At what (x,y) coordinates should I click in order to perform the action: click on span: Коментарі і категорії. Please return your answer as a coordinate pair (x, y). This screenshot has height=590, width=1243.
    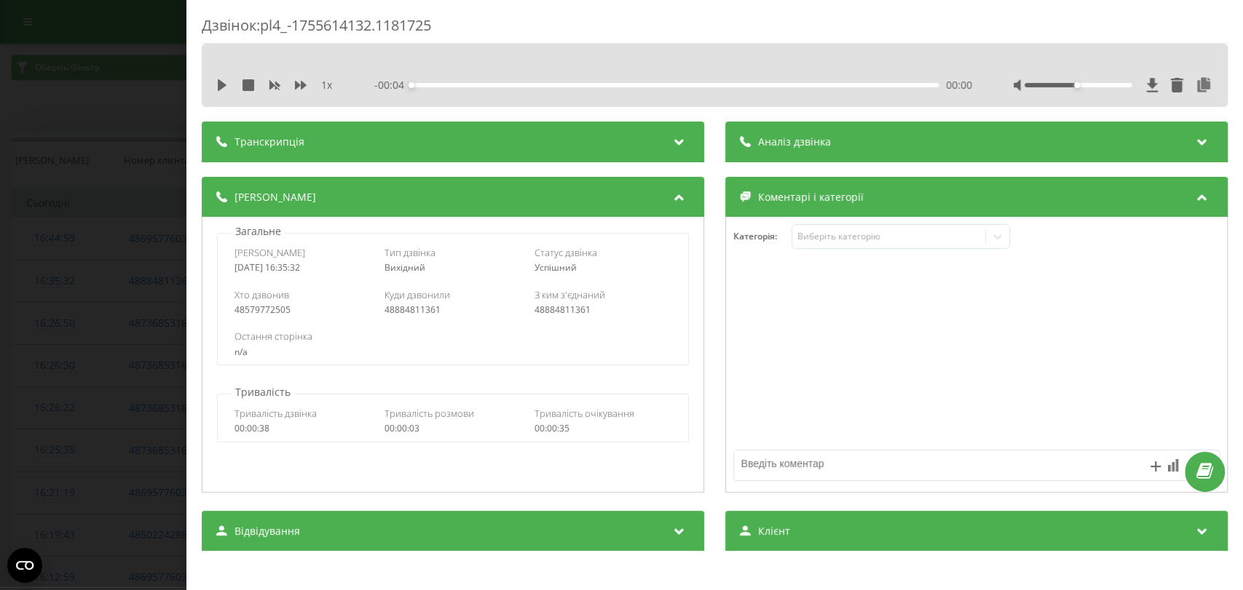
    Looking at the image, I should click on (810, 197).